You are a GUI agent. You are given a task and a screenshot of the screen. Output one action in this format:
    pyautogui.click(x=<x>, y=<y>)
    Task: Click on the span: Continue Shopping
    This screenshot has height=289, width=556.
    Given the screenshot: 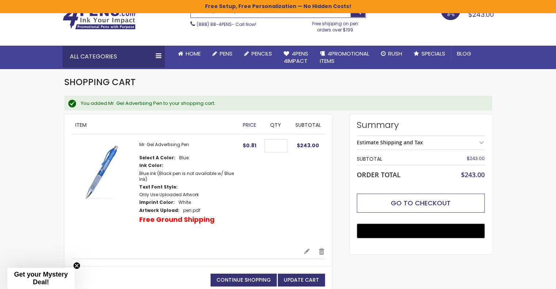 What is the action you would take?
    pyautogui.click(x=243, y=280)
    